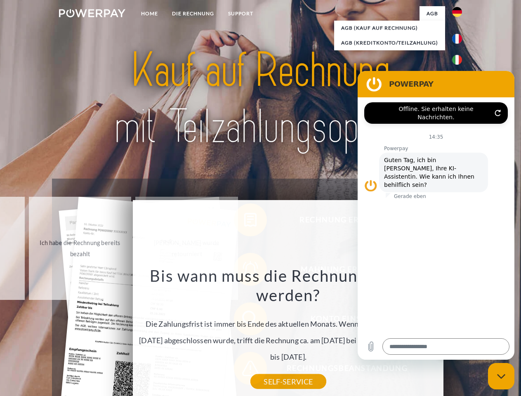 The width and height of the screenshot is (521, 396). Describe the element at coordinates (390, 28) in the screenshot. I see `a: AGB (Kauf auf Rechnung)` at that location.